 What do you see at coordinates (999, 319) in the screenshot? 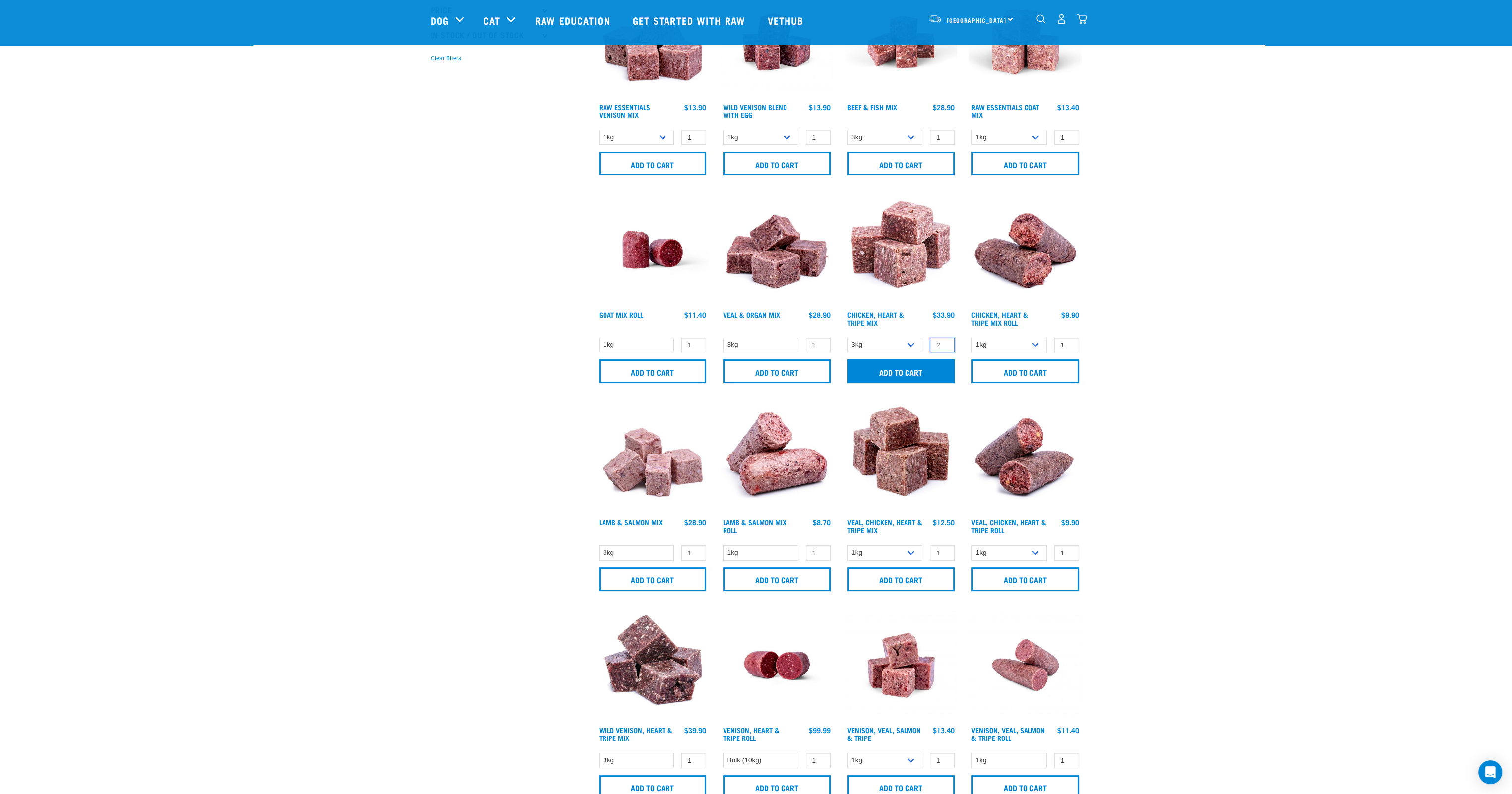
I see `a: Chicken, Heart & Tripe Mix Roll` at bounding box center [999, 319].